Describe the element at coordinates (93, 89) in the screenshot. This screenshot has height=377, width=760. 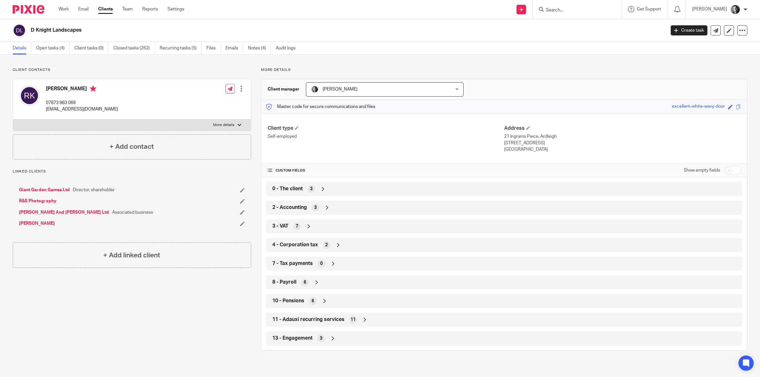
I see `i: Primary` at that location.